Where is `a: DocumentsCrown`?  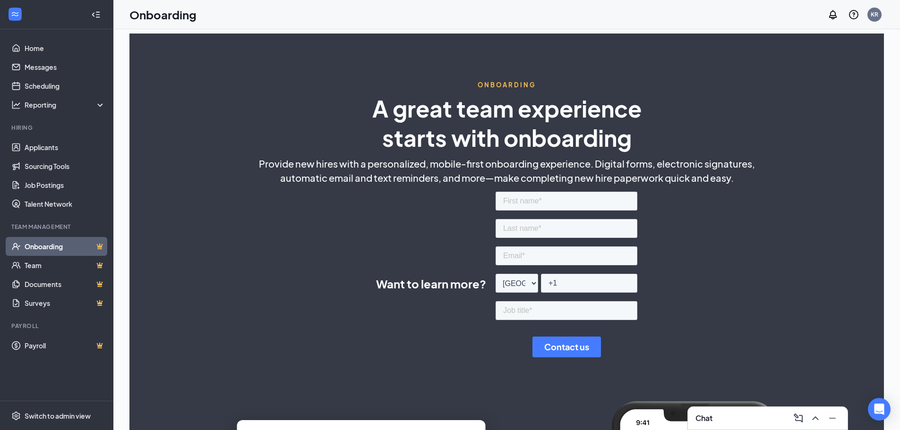 a: DocumentsCrown is located at coordinates (65, 284).